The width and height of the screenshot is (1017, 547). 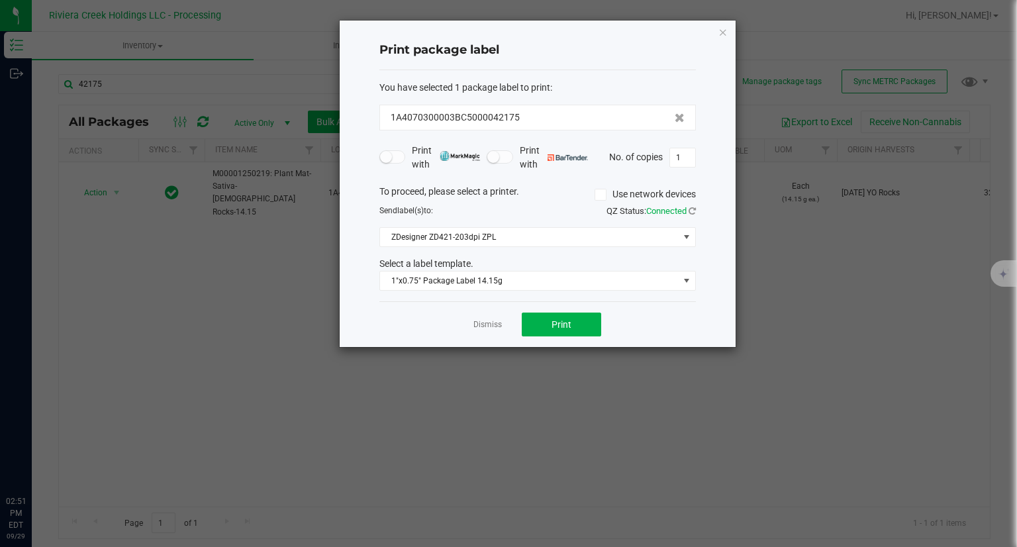 What do you see at coordinates (538, 263) in the screenshot?
I see `div: Select a label template.` at bounding box center [538, 263].